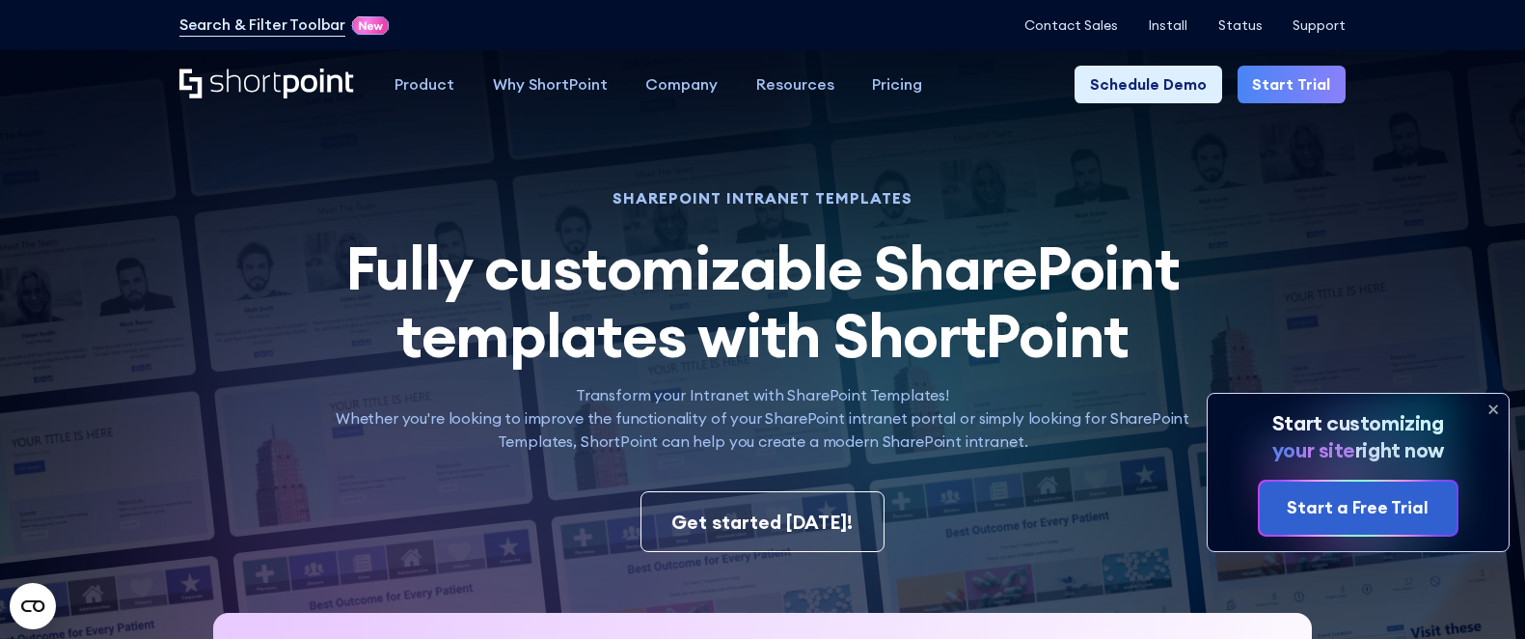 The image size is (1525, 639). What do you see at coordinates (762, 418) in the screenshot?
I see `p: Transform your Intranet with SharePoint Templates! Whether you're looking to improve the function...` at bounding box center [762, 418].